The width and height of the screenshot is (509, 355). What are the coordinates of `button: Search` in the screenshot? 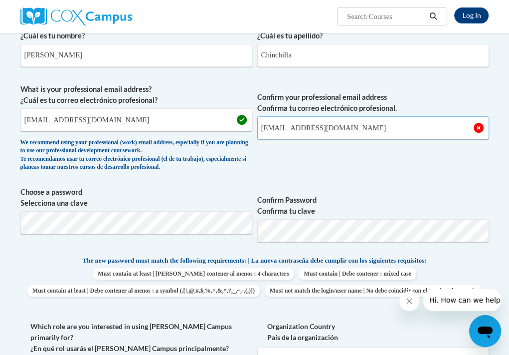 It's located at (434, 16).